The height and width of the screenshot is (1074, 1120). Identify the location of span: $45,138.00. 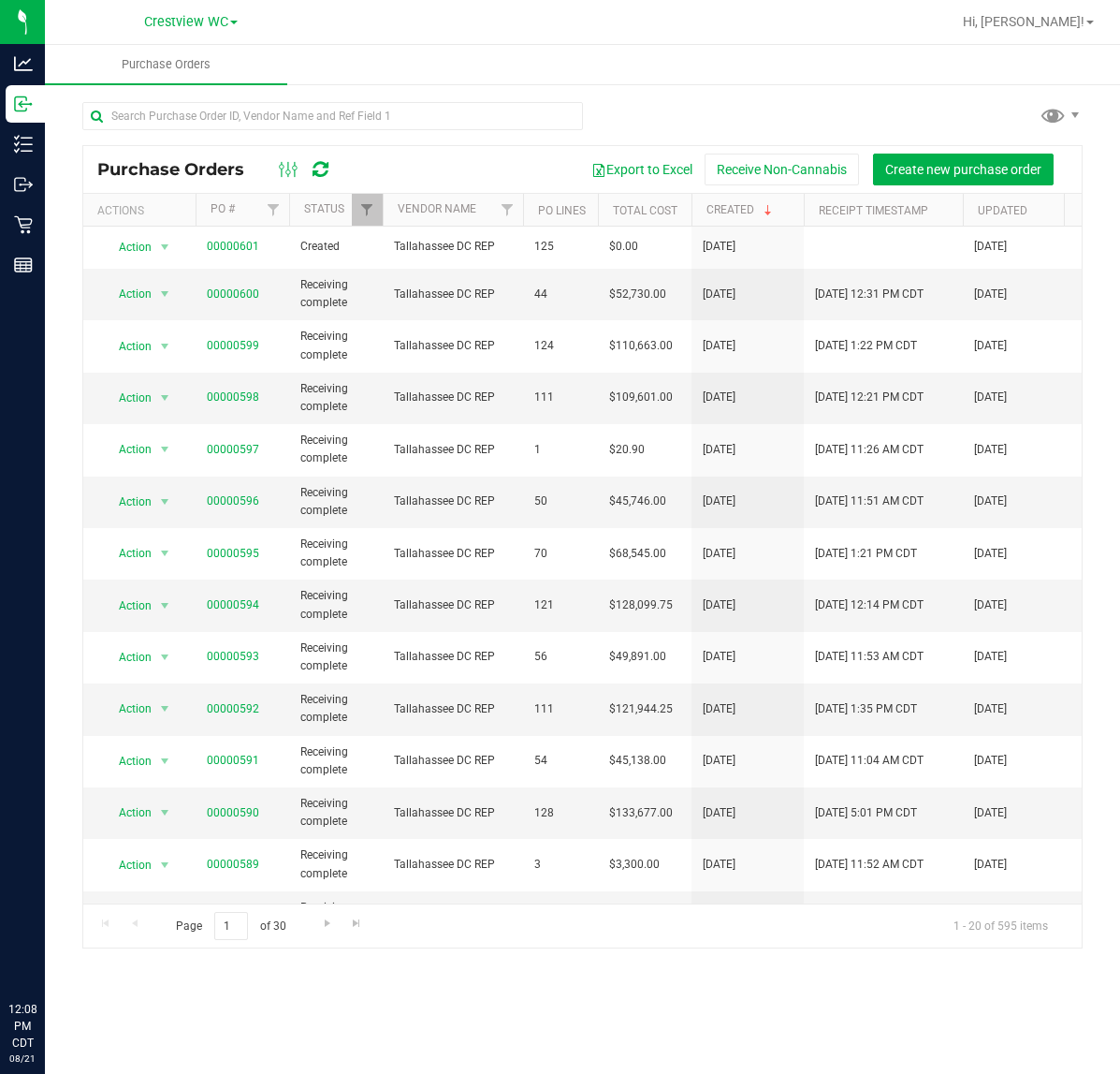
(637, 760).